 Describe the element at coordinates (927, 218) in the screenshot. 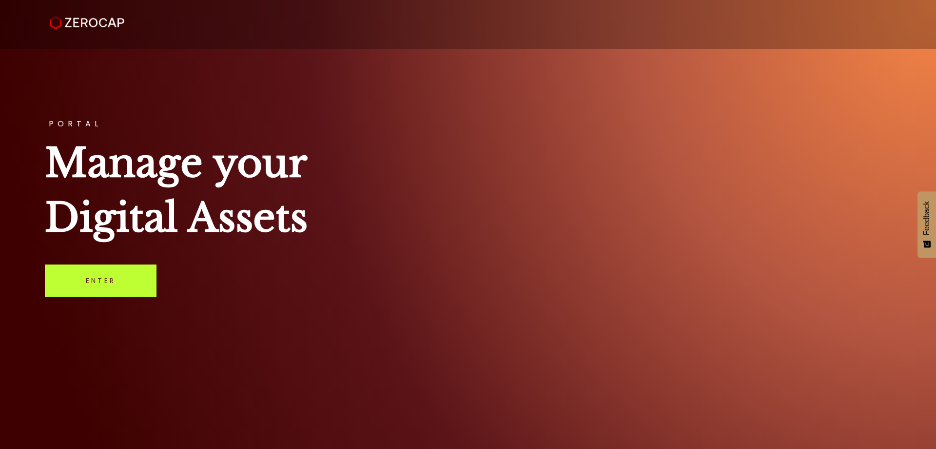

I see `span: Feedback` at that location.